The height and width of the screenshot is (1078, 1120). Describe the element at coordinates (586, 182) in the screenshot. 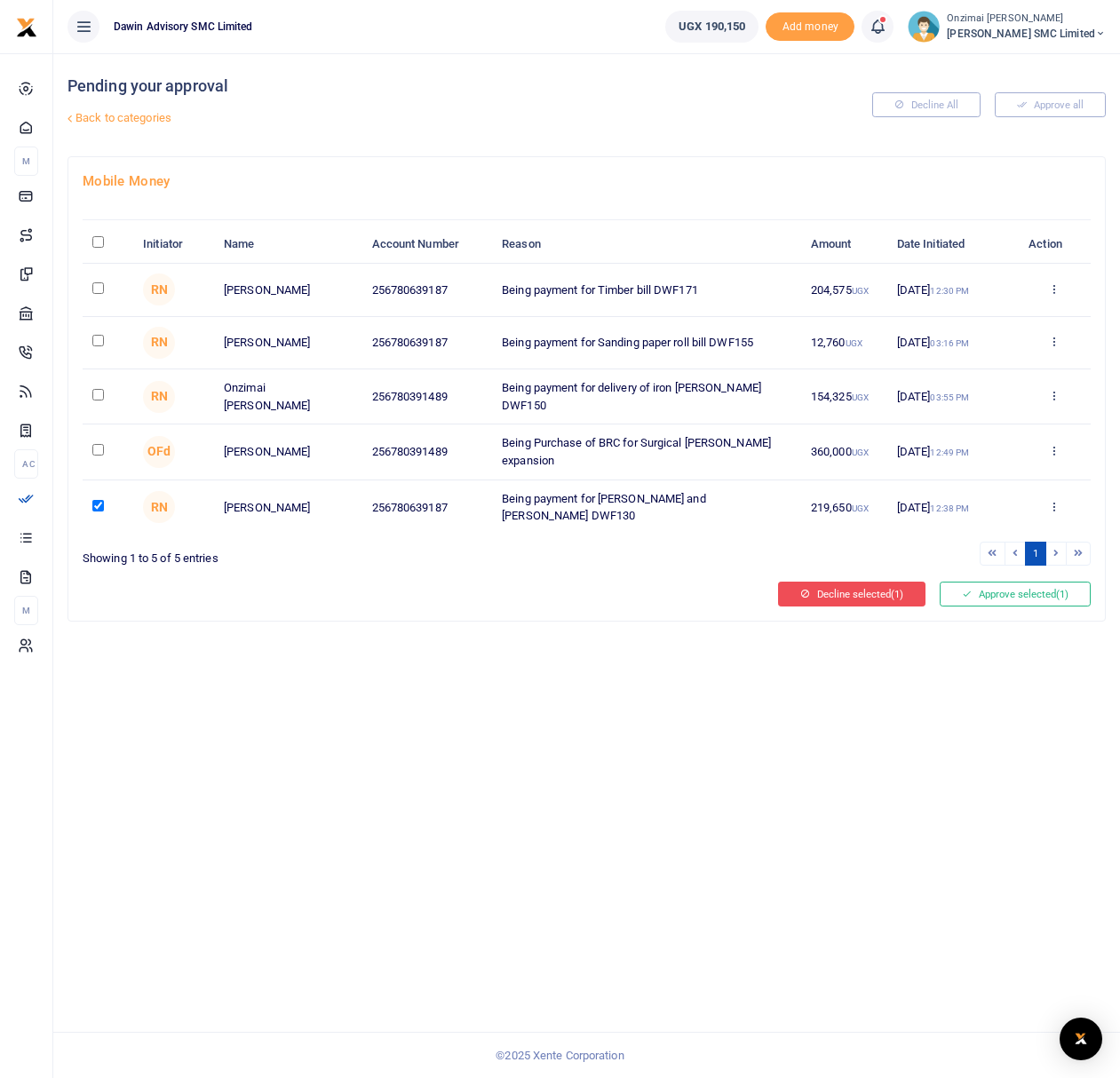

I see `h4: Mobile Money` at that location.